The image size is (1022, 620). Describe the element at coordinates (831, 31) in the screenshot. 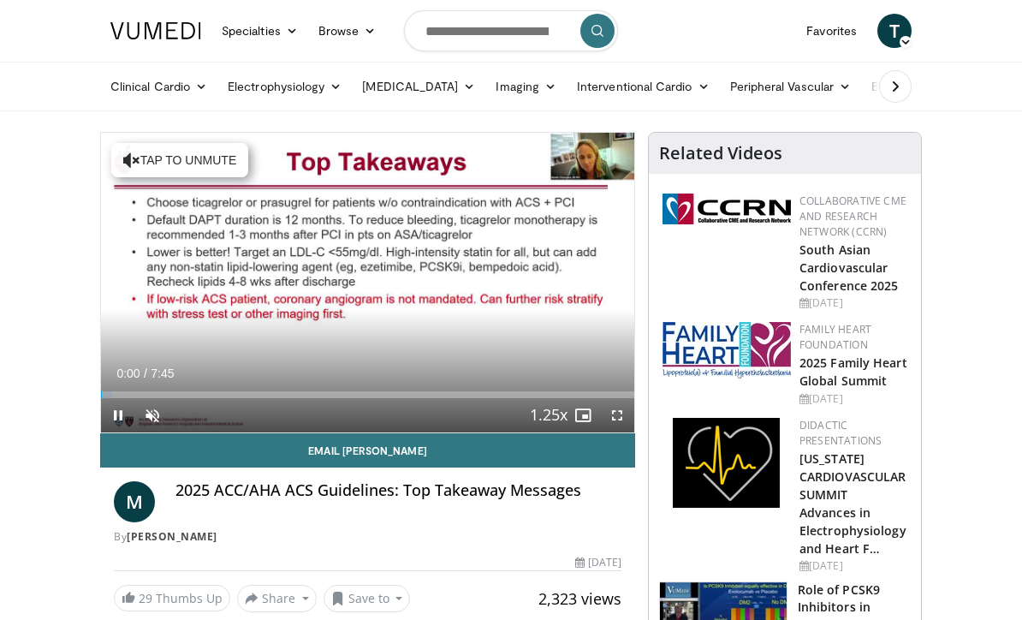

I see `a: Favorites` at that location.